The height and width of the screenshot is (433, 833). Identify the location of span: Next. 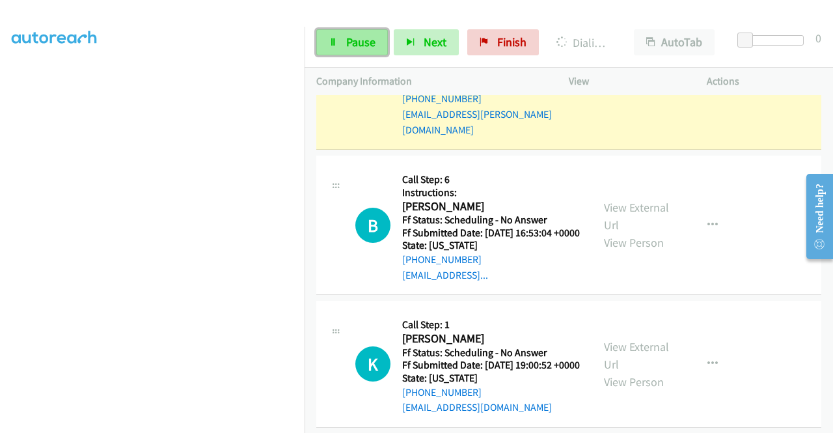
(435, 42).